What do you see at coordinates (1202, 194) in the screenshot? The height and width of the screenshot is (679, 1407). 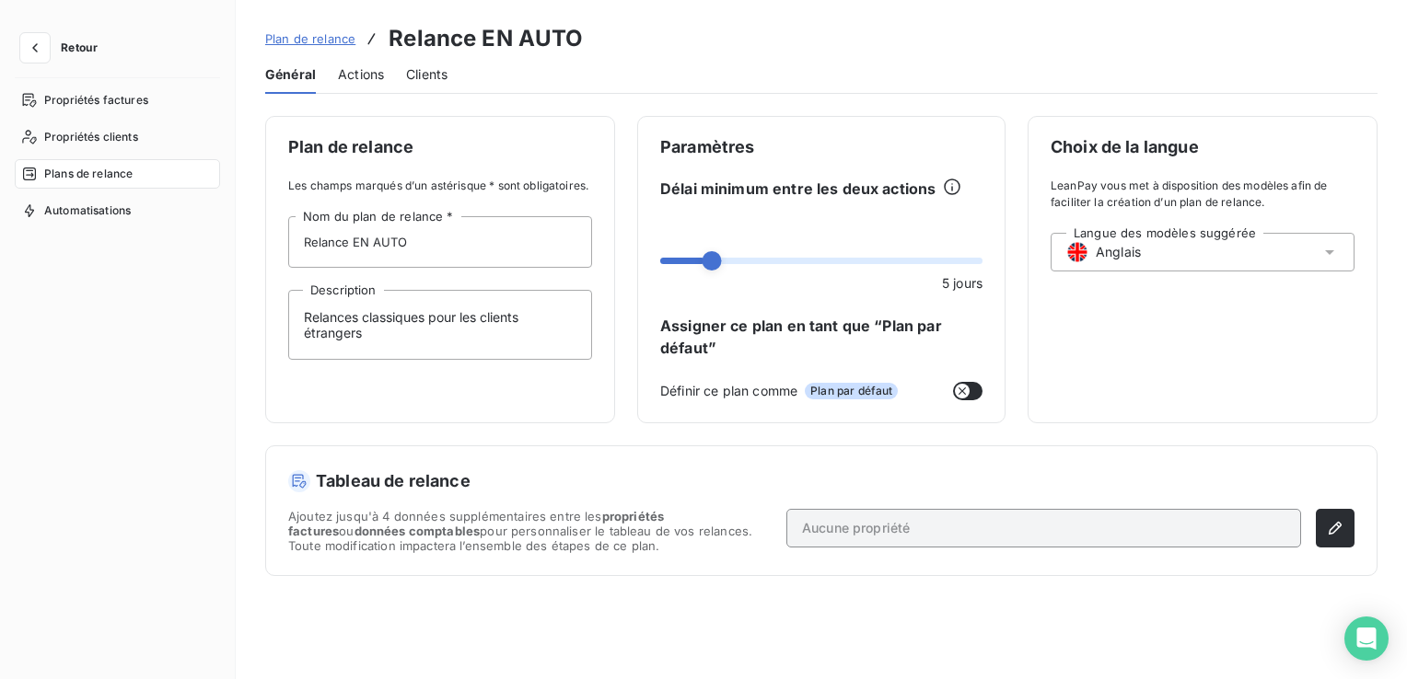 I see `span: LeanPay vous met à disposition des modèles afin de faciliter la création d’un plan de relance.` at bounding box center [1202, 194].